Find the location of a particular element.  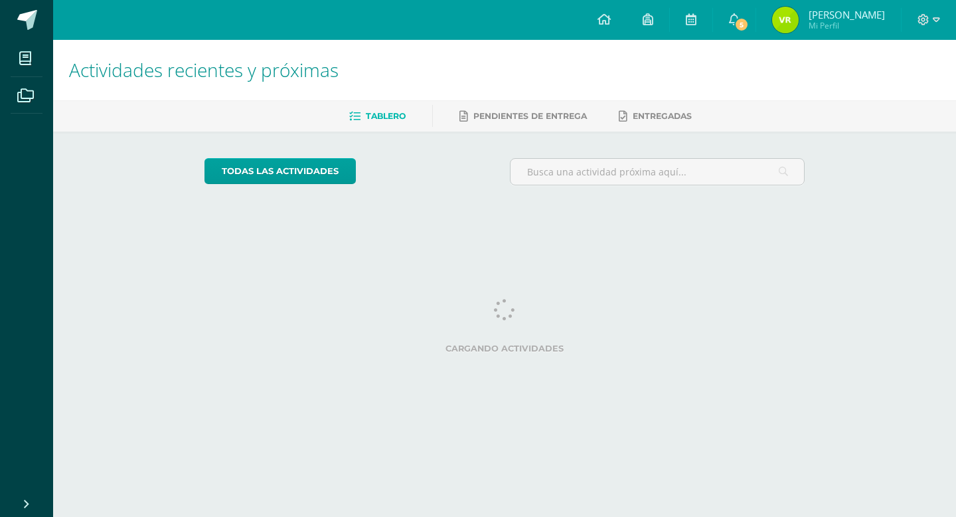

span: Entregadas is located at coordinates (662, 116).